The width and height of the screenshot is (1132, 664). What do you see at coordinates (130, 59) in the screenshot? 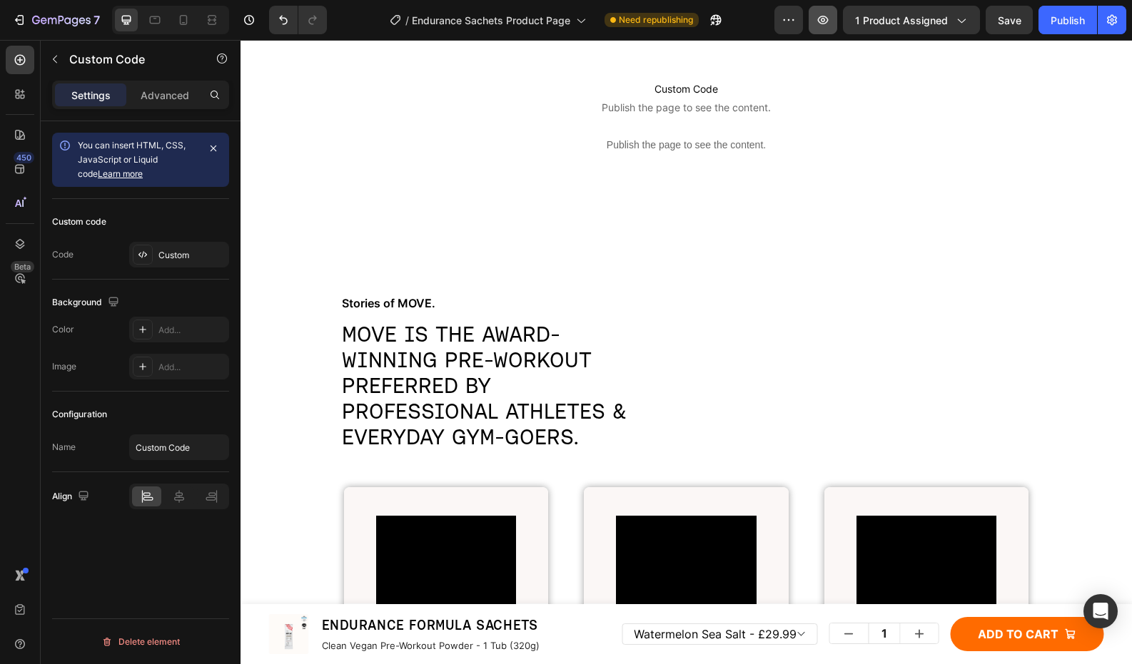
I see `p: Custom Code` at bounding box center [130, 59].